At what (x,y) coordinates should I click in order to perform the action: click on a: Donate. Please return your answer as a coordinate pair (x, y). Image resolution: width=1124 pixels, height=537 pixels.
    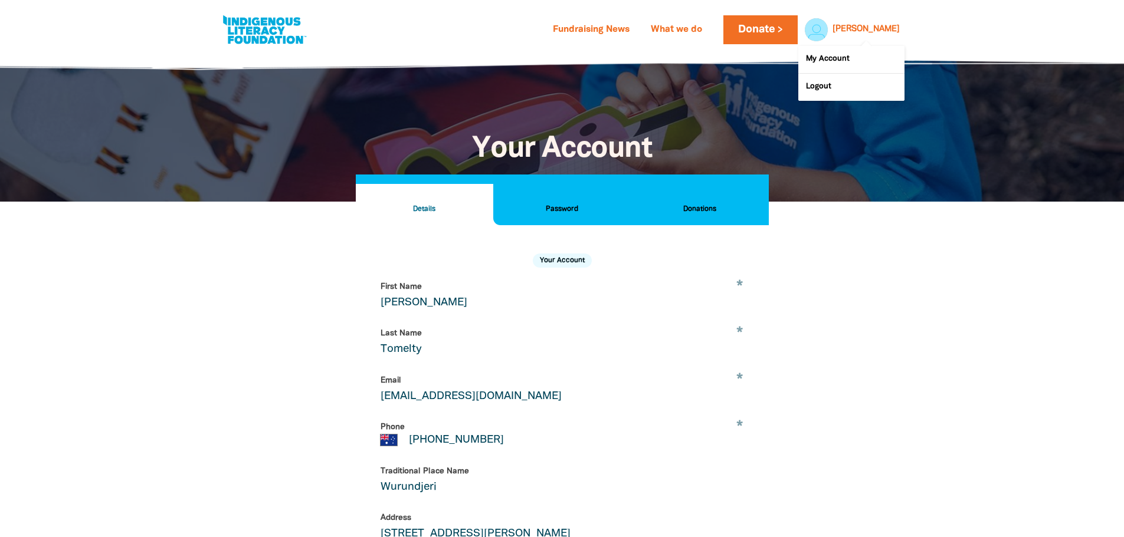
    Looking at the image, I should click on (760, 29).